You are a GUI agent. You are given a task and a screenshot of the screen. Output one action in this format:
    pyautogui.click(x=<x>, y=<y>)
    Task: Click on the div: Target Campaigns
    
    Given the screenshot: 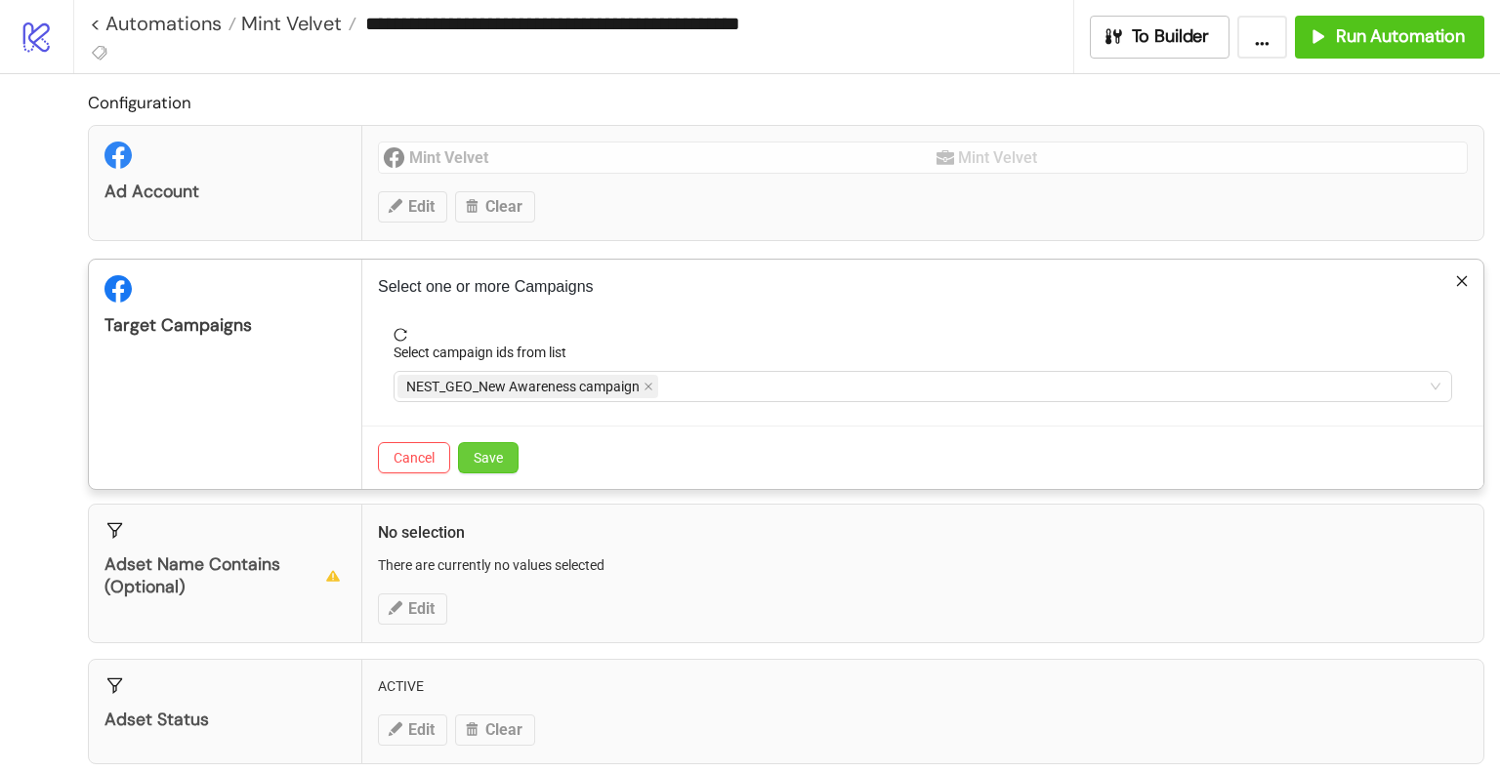 What is the action you would take?
    pyautogui.click(x=225, y=325)
    